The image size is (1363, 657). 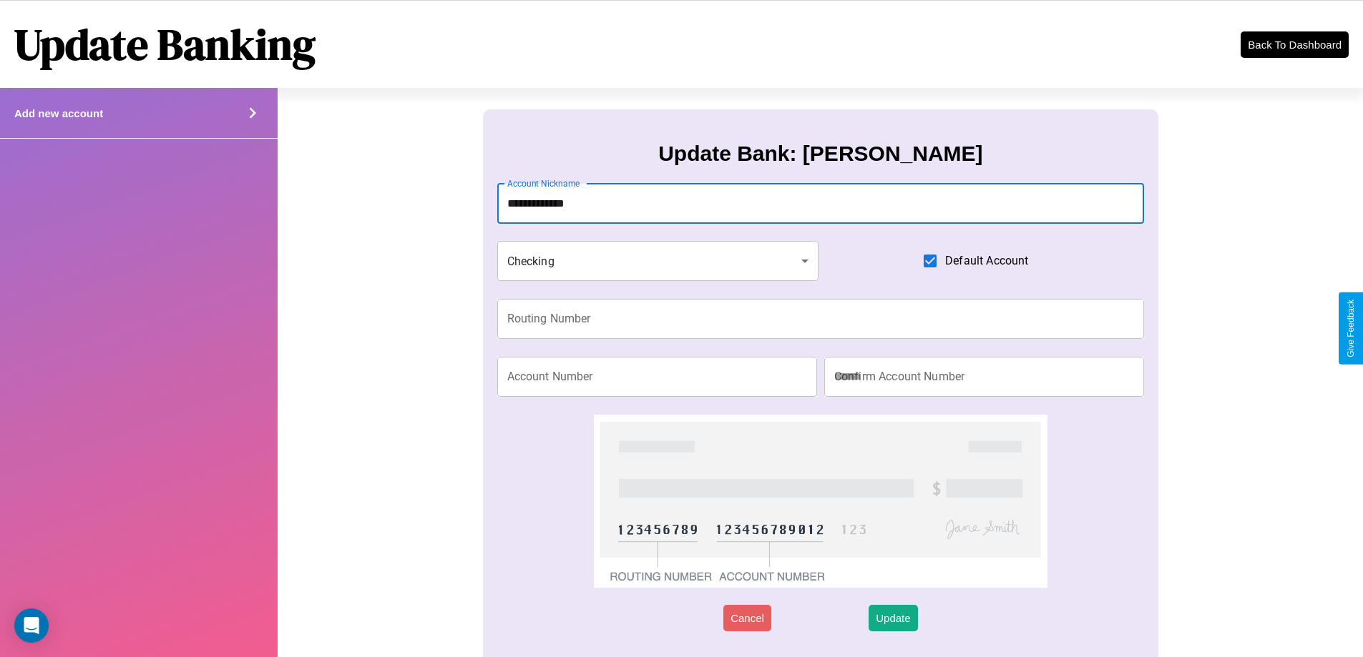 What do you see at coordinates (820, 502) in the screenshot?
I see `img: check` at bounding box center [820, 502].